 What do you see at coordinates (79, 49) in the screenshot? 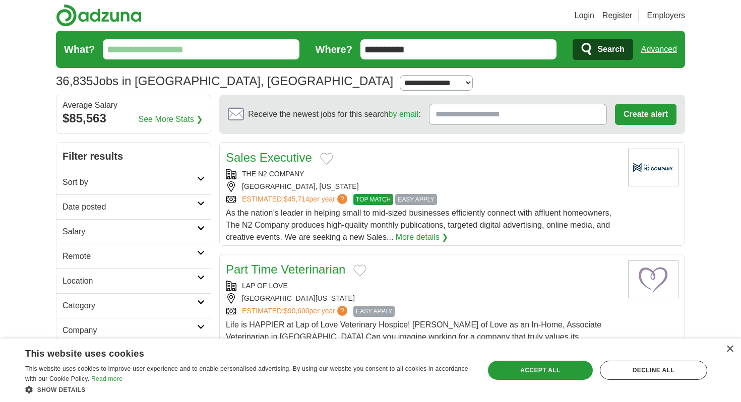
I see `label: What?` at bounding box center [79, 49].